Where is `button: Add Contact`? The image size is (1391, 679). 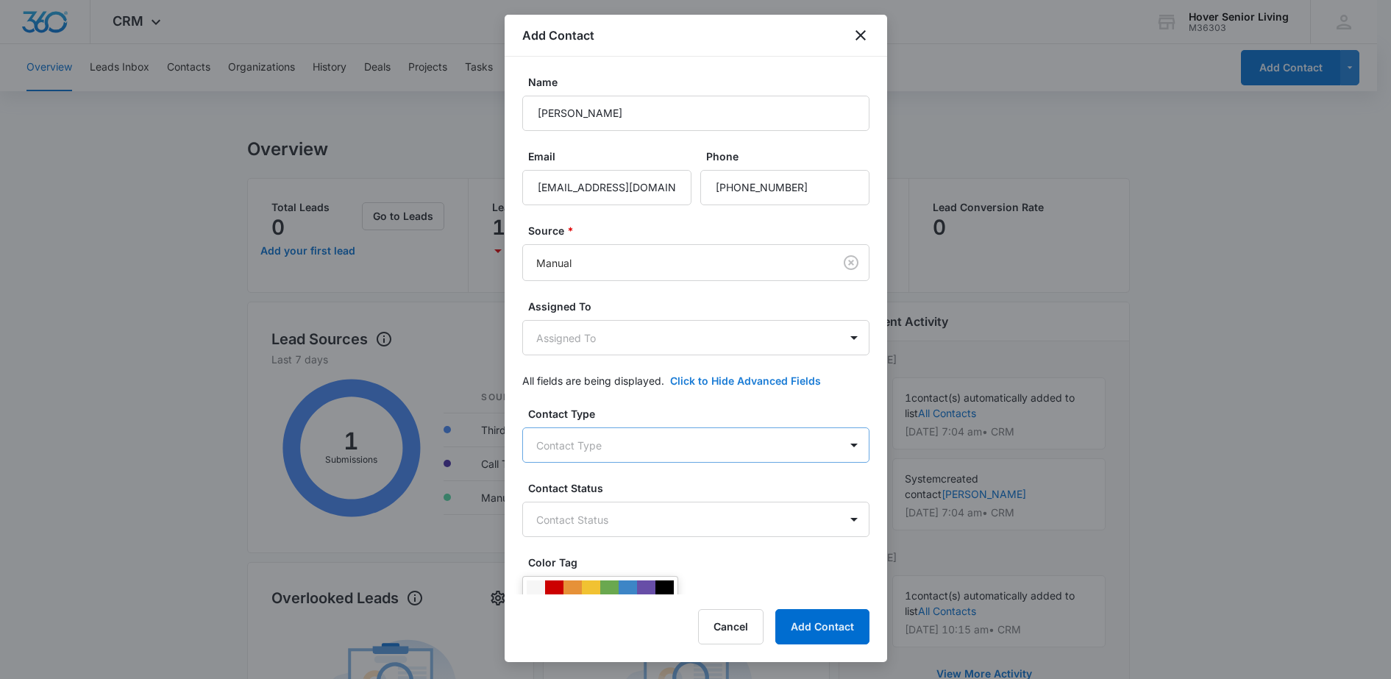
button: Add Contact is located at coordinates (823, 627).